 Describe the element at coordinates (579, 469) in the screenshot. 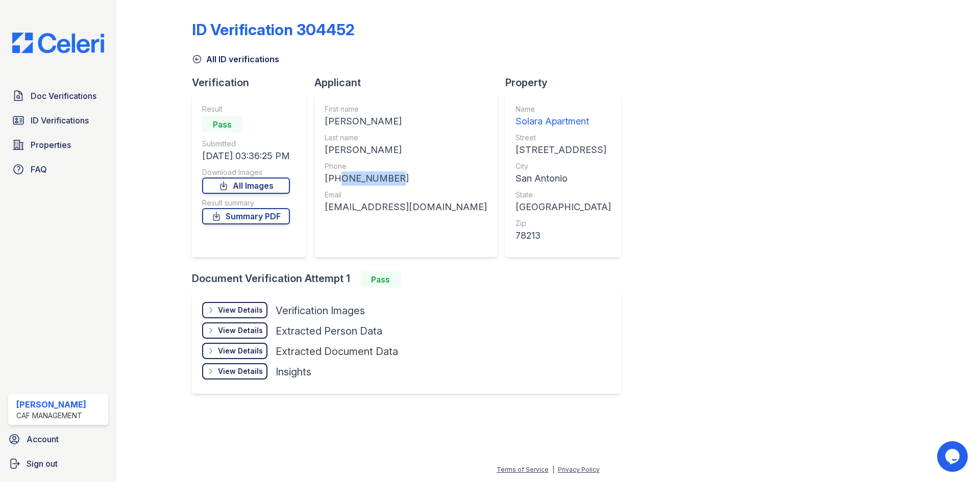

I see `a: Privacy Policy` at that location.